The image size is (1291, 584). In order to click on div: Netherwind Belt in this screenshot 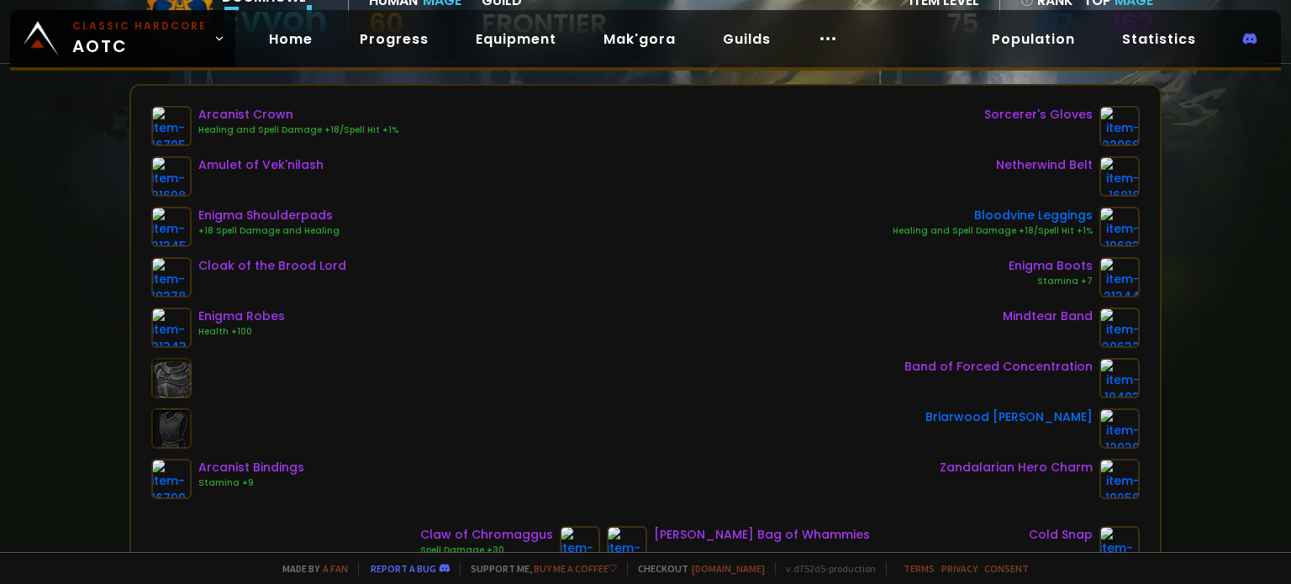, I will do `click(1044, 165)`.